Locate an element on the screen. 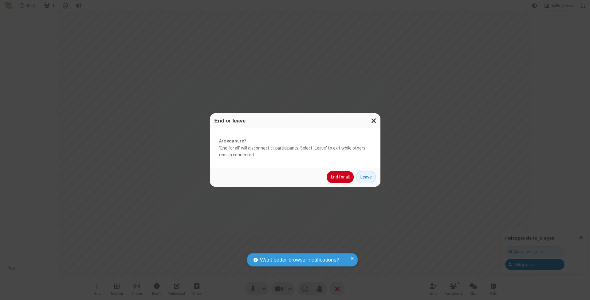 The image size is (590, 300). span: Want better browser notifications? is located at coordinates (300, 260).